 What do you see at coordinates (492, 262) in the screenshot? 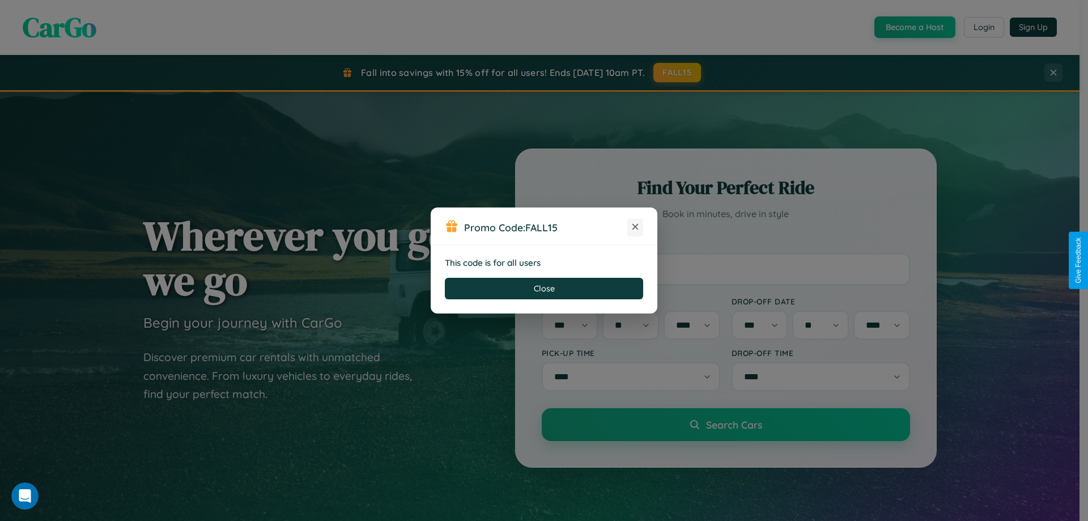
I see `strong: This code is for all users` at bounding box center [492, 262].